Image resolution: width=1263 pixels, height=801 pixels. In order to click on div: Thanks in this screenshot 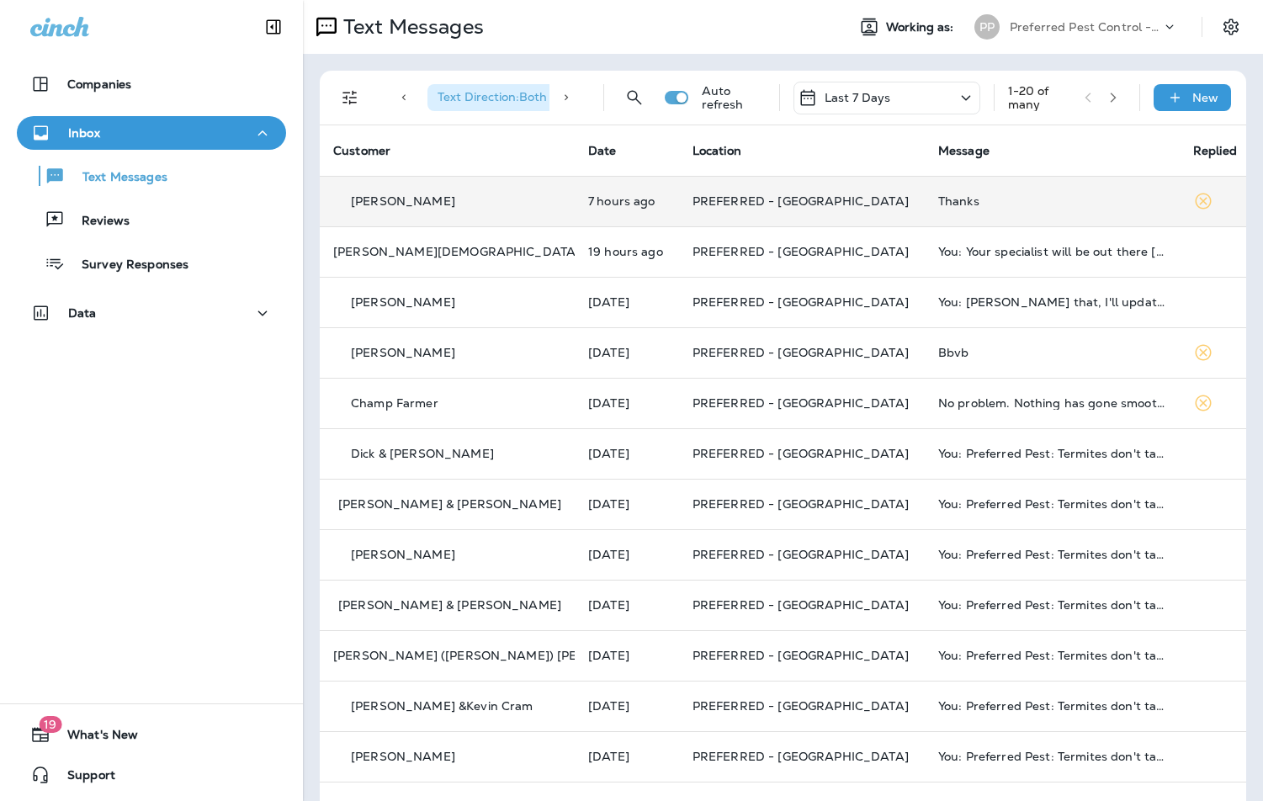, I will do `click(1052, 201)`.